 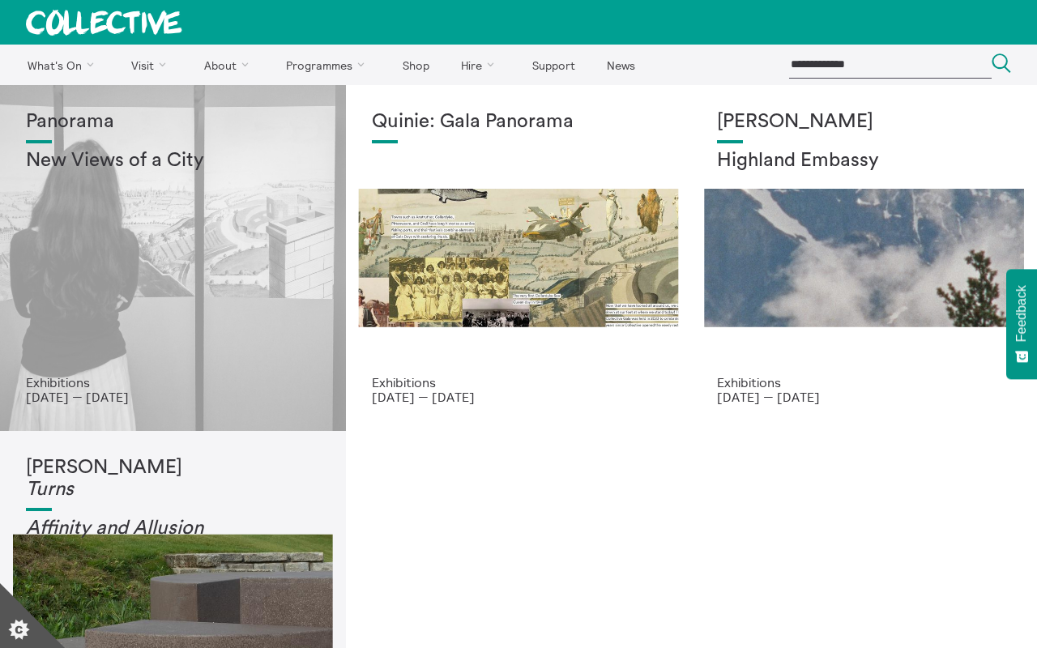 What do you see at coordinates (481, 65) in the screenshot?
I see `a: Hire` at bounding box center [481, 65].